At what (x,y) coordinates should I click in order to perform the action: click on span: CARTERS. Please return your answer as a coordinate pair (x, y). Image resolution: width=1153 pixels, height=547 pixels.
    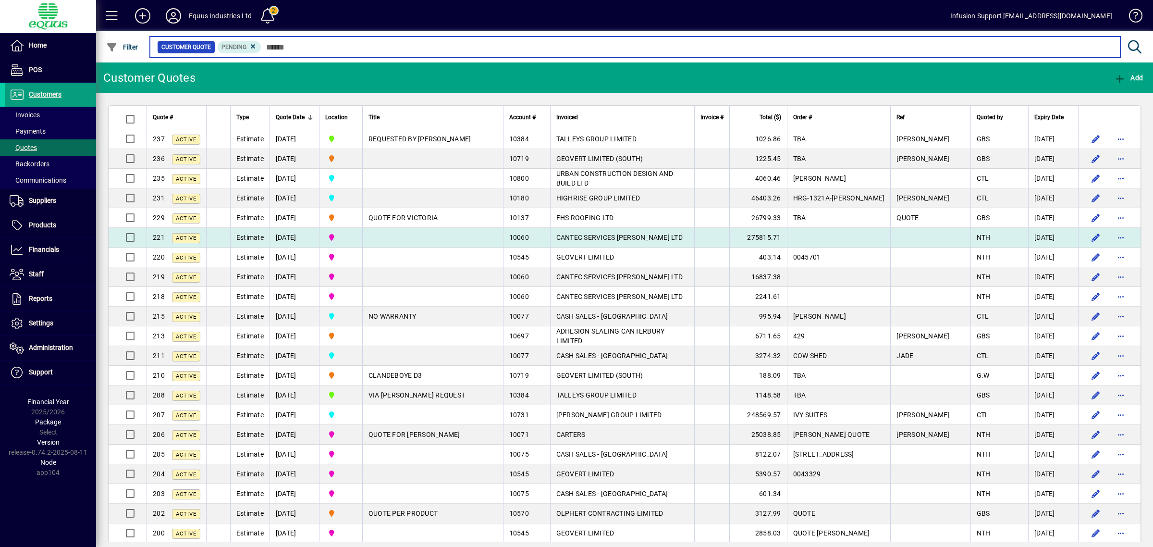
    Looking at the image, I should click on (571, 434).